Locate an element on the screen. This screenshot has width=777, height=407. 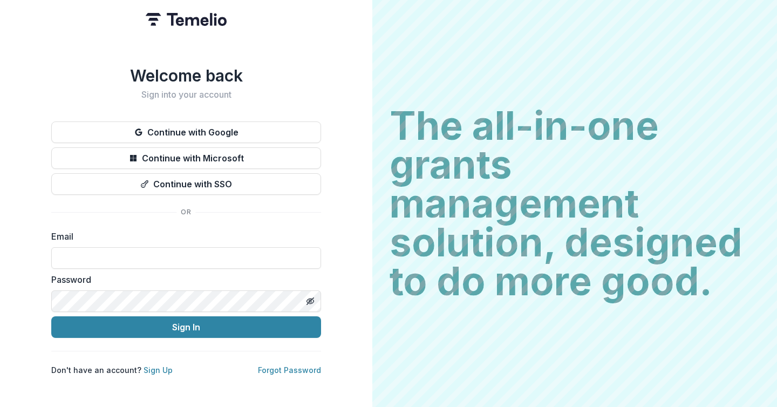
button: Continue with SSO is located at coordinates (186, 184).